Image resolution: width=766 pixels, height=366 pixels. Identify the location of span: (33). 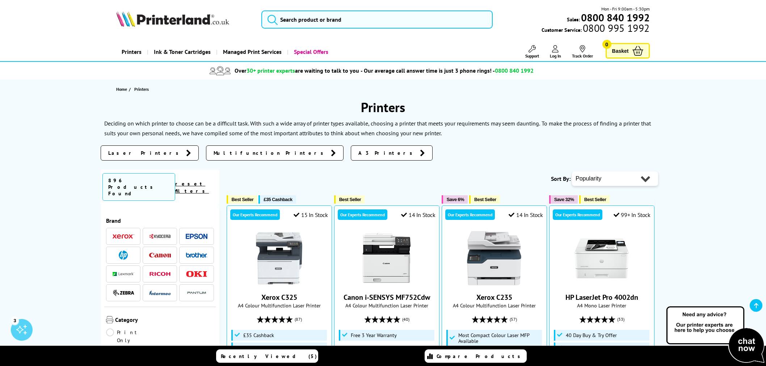
(621, 320).